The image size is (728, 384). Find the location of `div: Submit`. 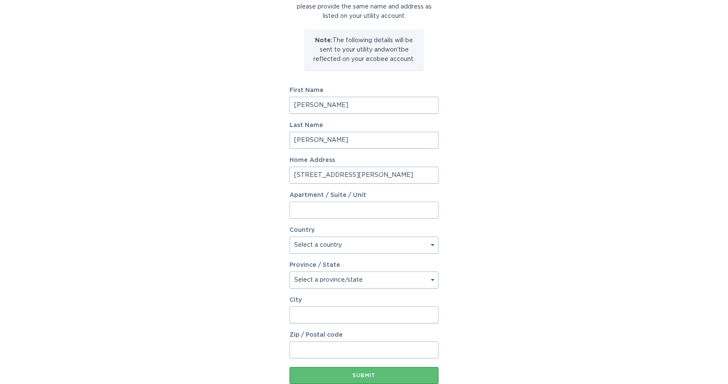

div: Submit is located at coordinates (364, 375).